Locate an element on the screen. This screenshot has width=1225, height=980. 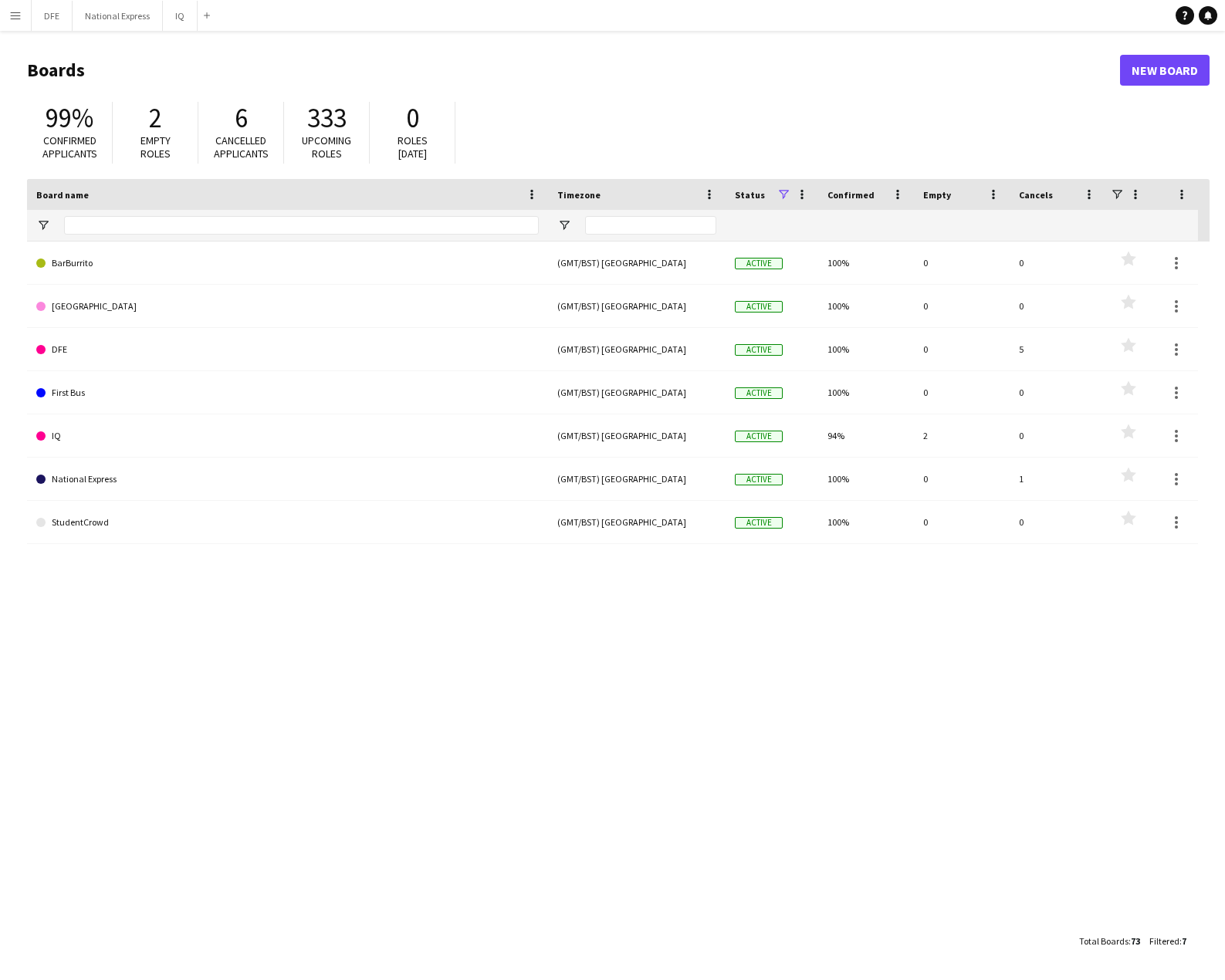
a: National Express is located at coordinates (288, 479).